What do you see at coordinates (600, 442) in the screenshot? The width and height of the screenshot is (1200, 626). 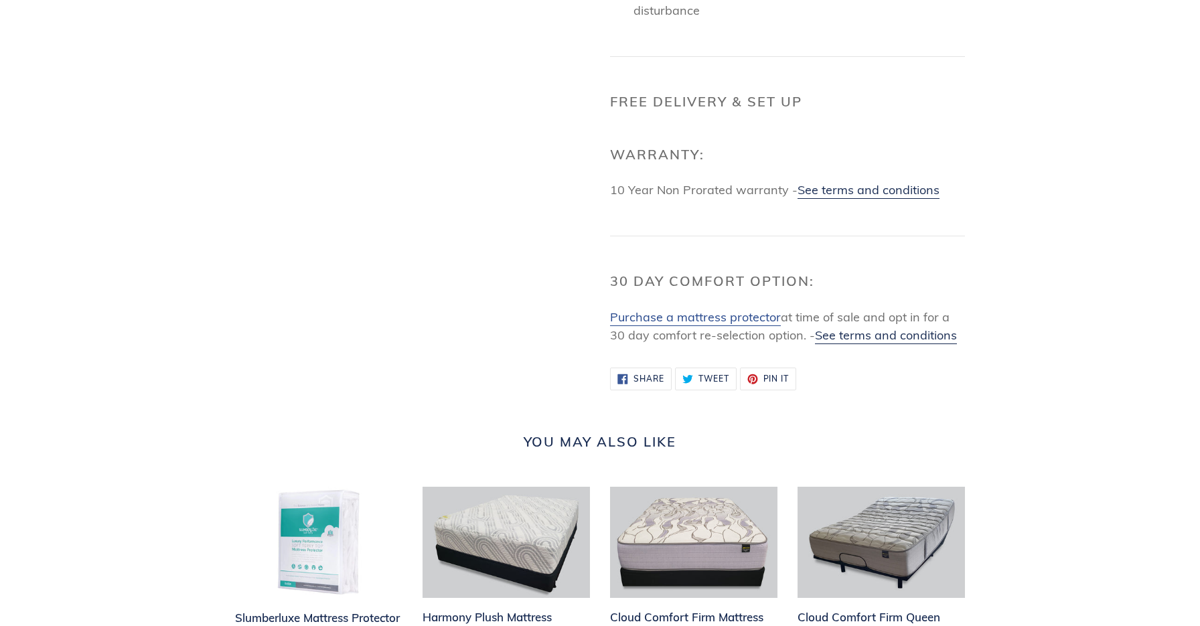 I see `h2: You may also like` at bounding box center [600, 442].